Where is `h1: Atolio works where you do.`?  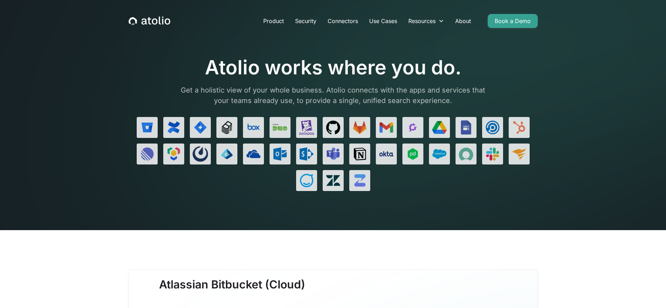
h1: Atolio works where you do. is located at coordinates (333, 67).